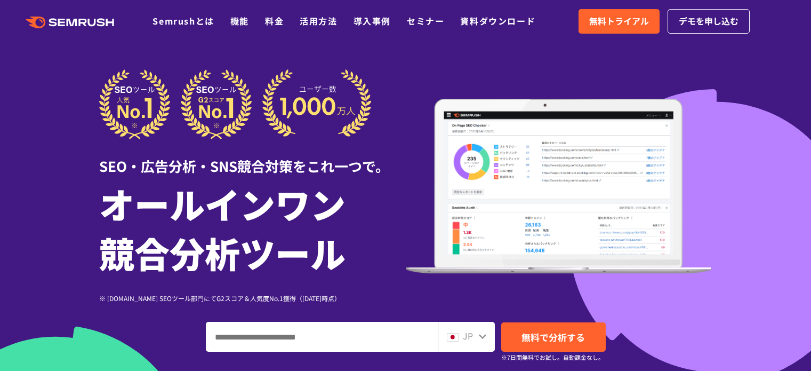 The image size is (811, 371). Describe the element at coordinates (619, 21) in the screenshot. I see `span: 無料トライアル` at that location.